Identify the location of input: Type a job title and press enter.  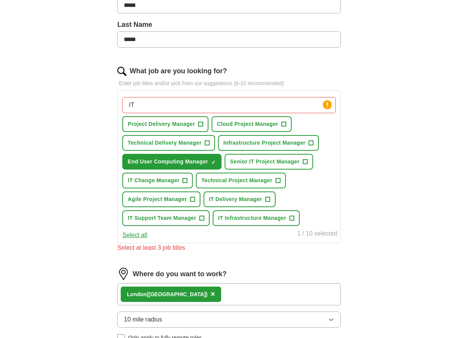
(229, 105).